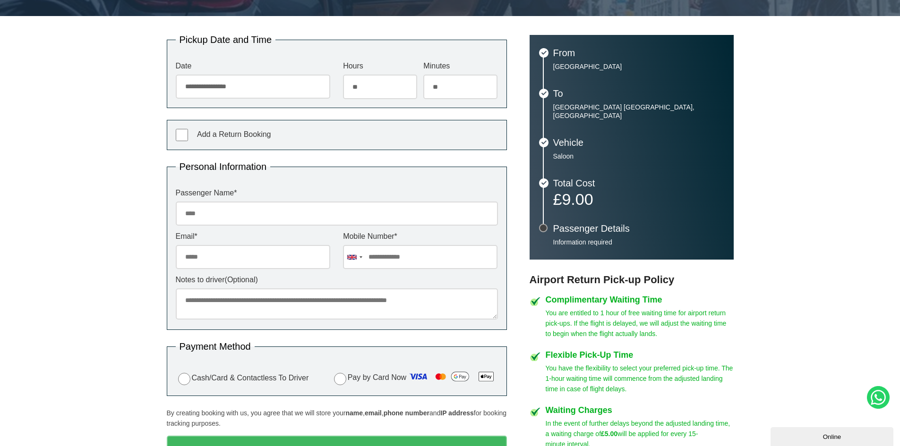 Image resolution: width=900 pixels, height=446 pixels. I want to click on span: 9.00, so click(577, 199).